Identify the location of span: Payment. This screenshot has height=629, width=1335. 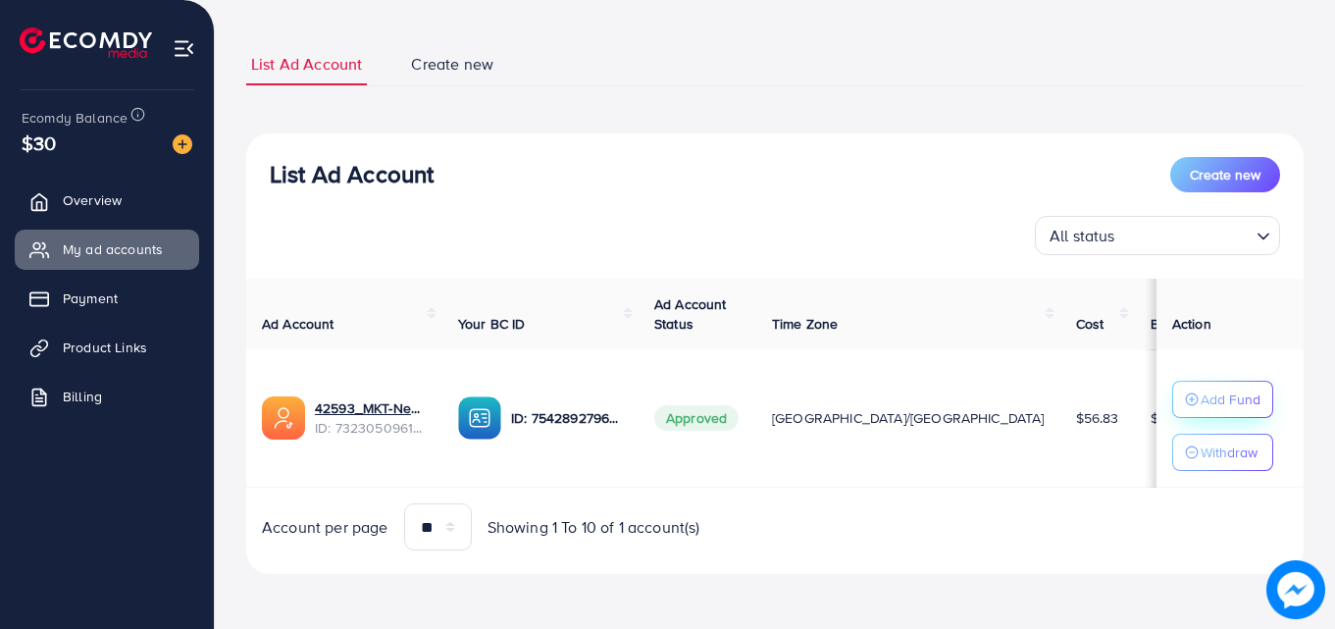
(90, 298).